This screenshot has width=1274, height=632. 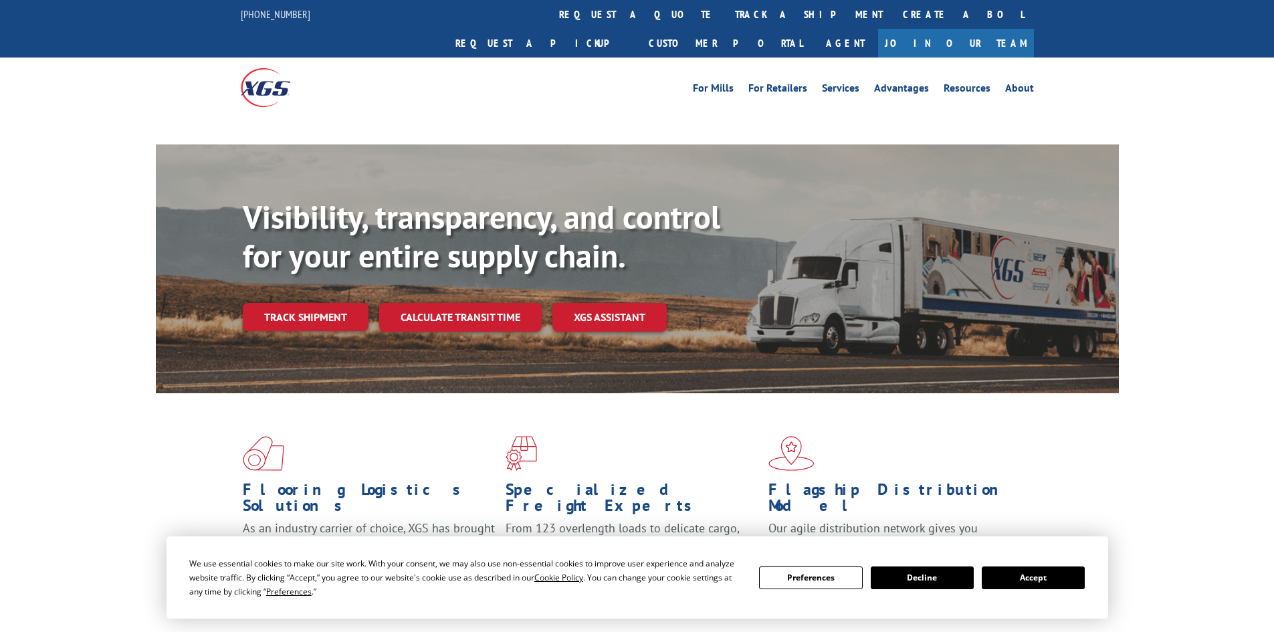 What do you see at coordinates (841, 90) in the screenshot?
I see `a: Services` at bounding box center [841, 90].